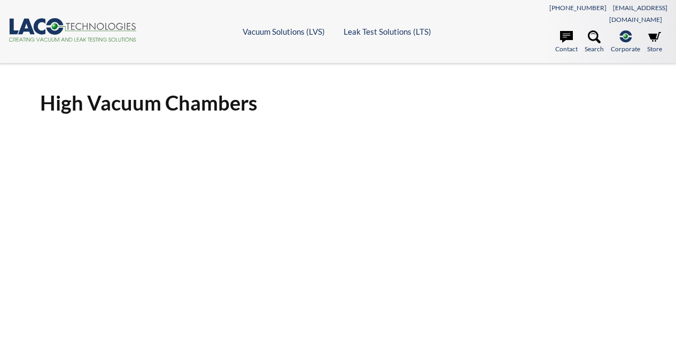 The image size is (676, 337). I want to click on a: Store, so click(655, 42).